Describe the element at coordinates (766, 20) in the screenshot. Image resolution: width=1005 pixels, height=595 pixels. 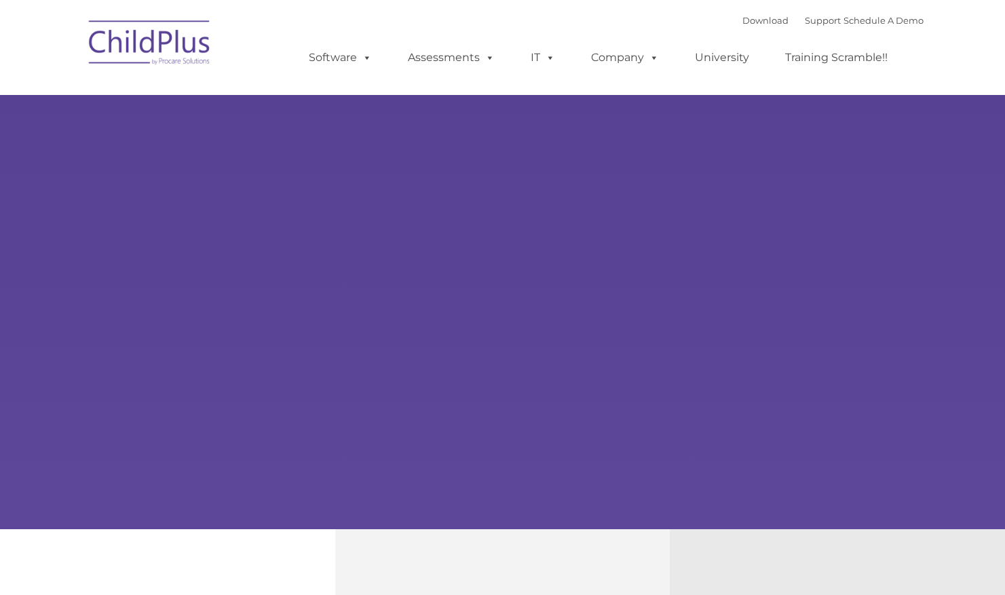
I see `a: Download` at that location.